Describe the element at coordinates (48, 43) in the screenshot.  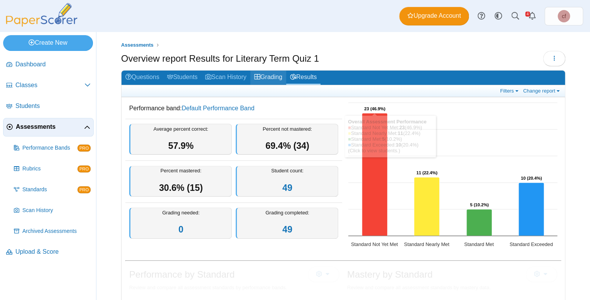
I see `a: Create New` at that location.